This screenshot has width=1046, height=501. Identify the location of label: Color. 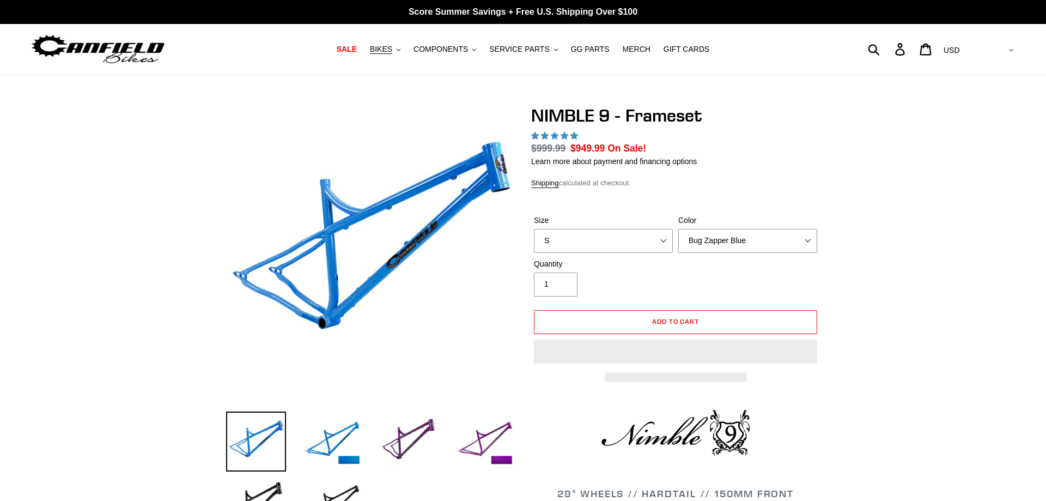
(748, 220).